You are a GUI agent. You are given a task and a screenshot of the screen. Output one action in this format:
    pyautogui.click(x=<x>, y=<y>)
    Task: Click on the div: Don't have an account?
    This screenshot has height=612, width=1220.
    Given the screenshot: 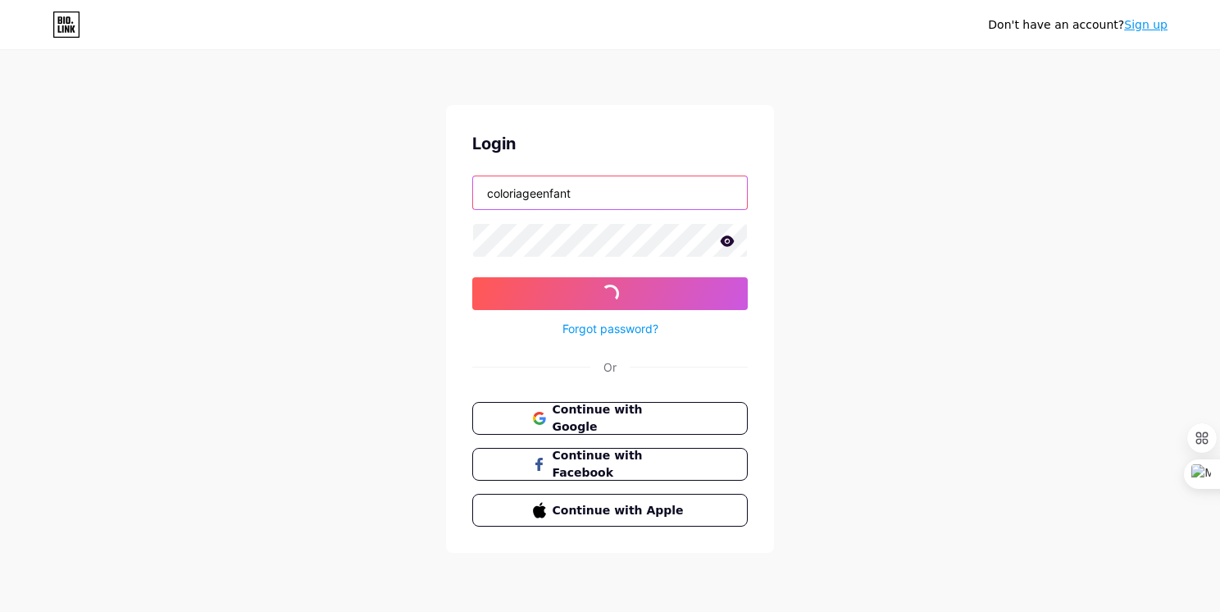 What is the action you would take?
    pyautogui.click(x=1077, y=25)
    